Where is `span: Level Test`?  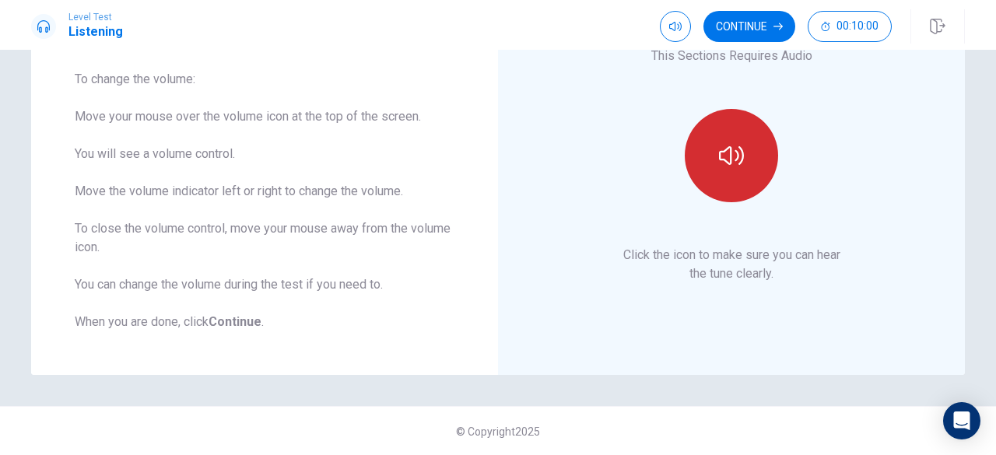
span: Level Test is located at coordinates (96, 17).